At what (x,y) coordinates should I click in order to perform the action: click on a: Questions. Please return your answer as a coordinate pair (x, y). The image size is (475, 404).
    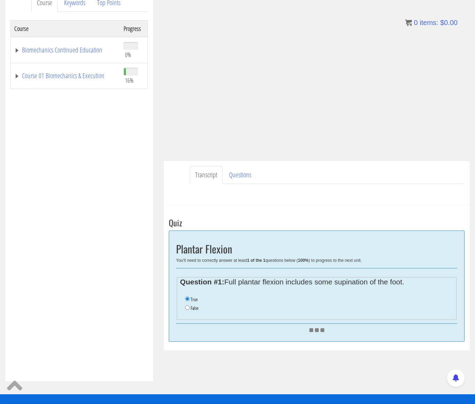
    Looking at the image, I should click on (240, 175).